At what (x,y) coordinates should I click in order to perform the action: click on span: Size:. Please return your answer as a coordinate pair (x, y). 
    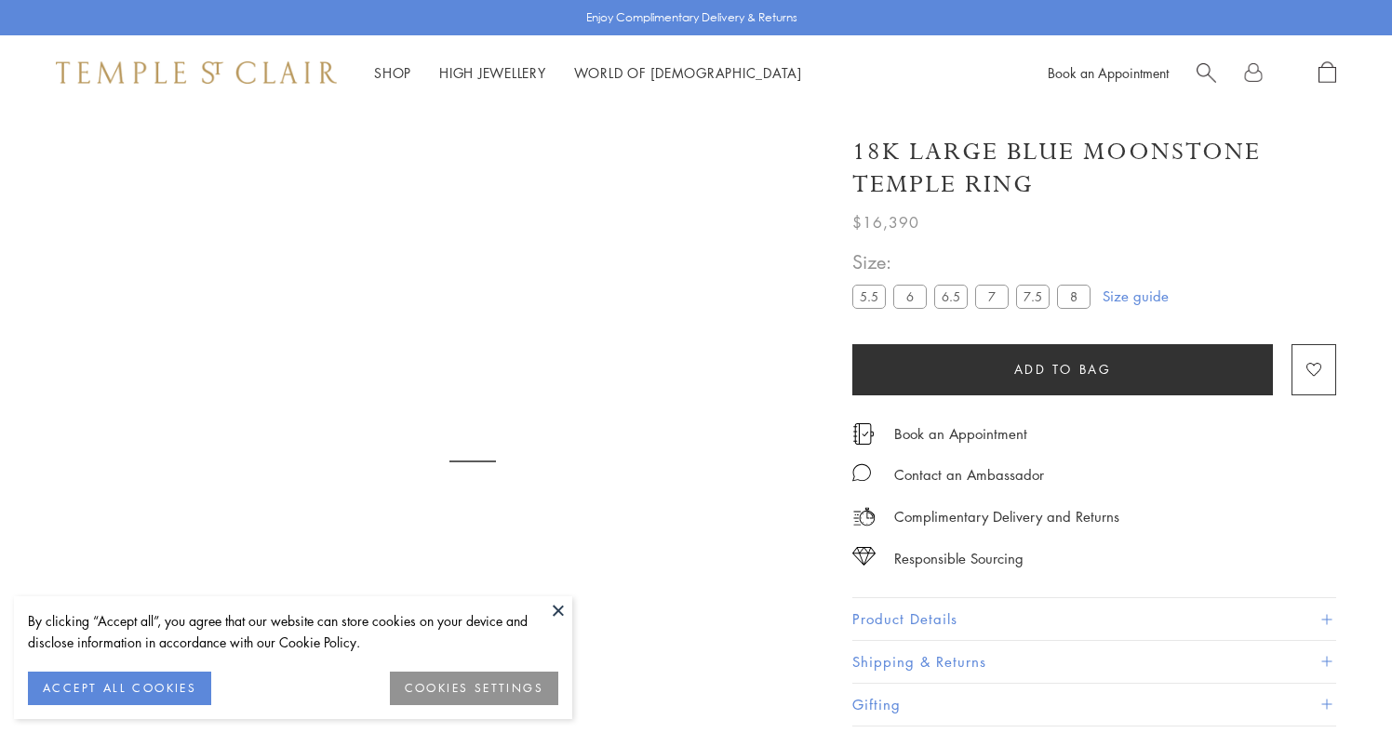
    Looking at the image, I should click on (975, 262).